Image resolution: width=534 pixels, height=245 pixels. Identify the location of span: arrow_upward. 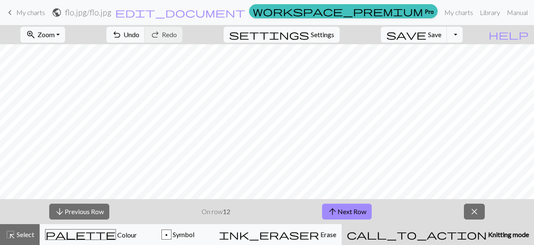
(332, 211).